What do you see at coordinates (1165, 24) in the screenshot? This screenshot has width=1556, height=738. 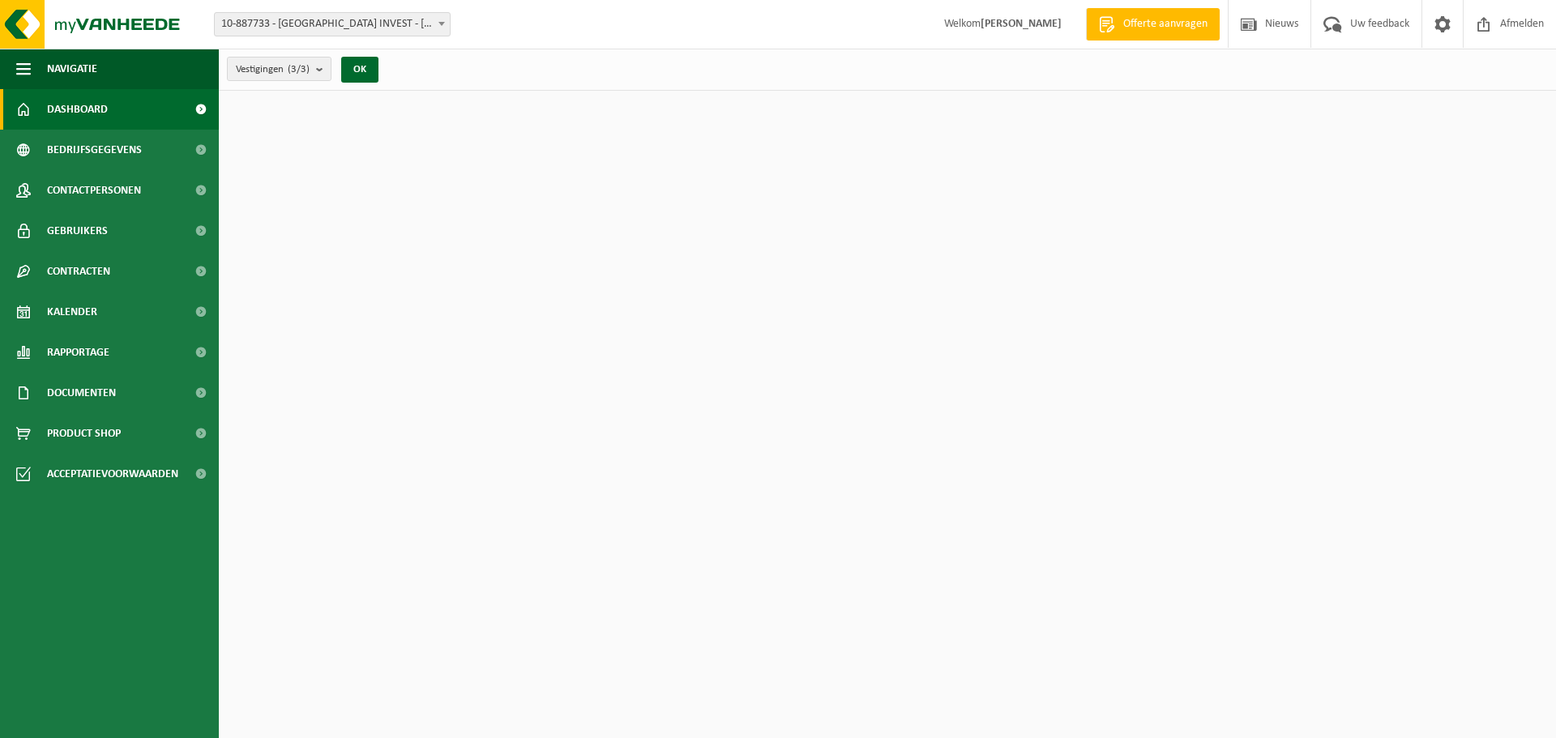 I see `span: Offerte aanvragen` at bounding box center [1165, 24].